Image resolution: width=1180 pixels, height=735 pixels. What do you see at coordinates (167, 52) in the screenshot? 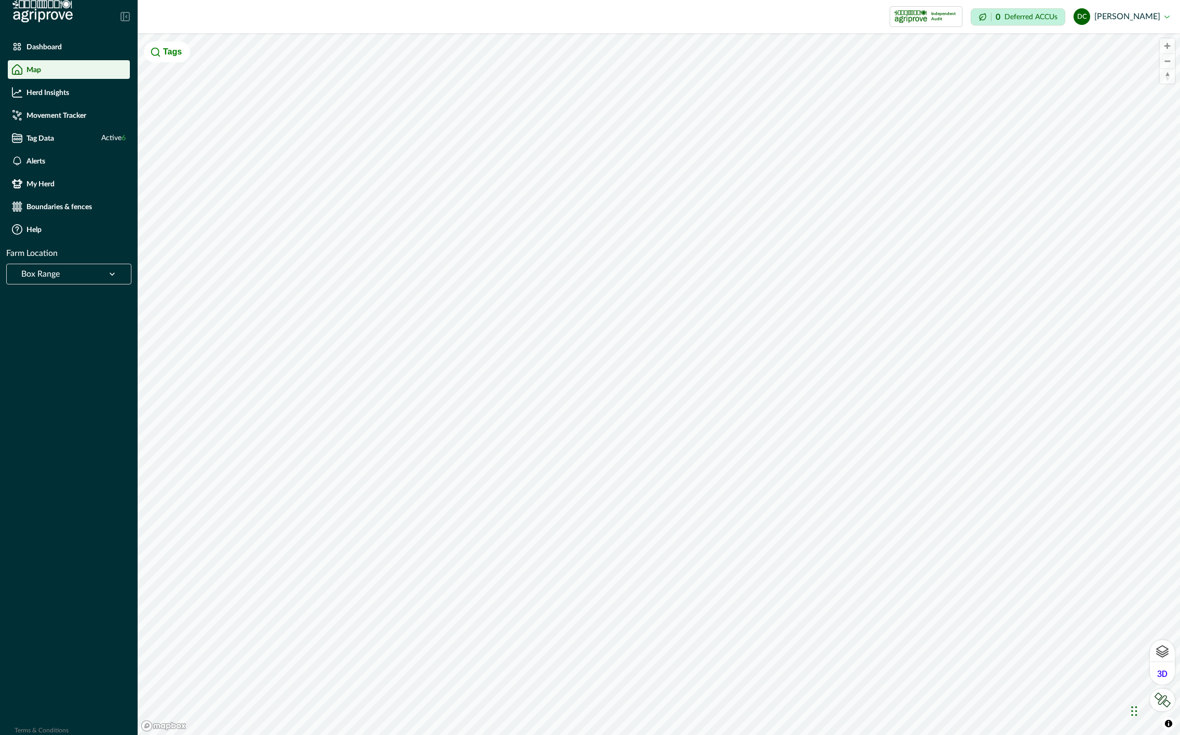
I see `button: Tags` at bounding box center [167, 52].